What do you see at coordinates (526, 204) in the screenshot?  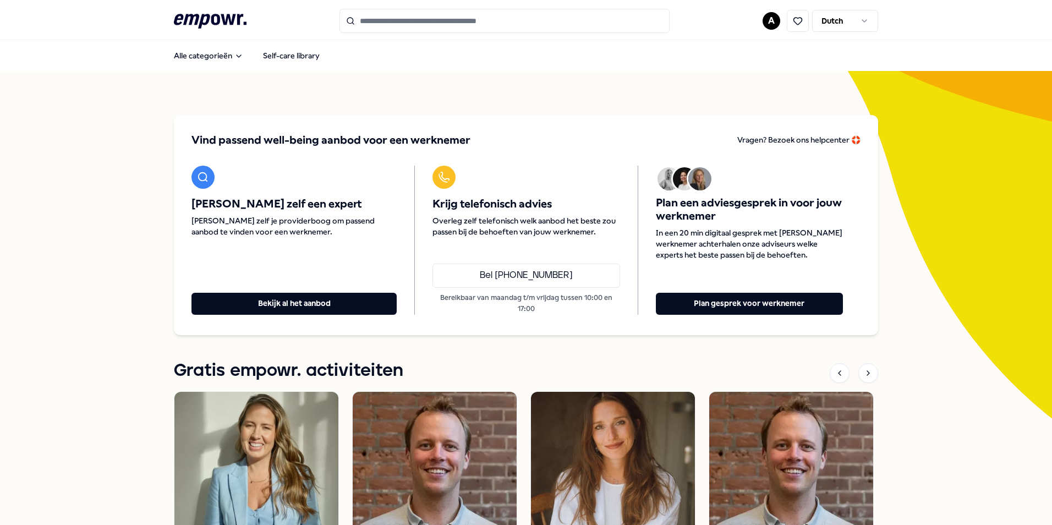 I see `span: Krijg telefonisch advies` at bounding box center [526, 204].